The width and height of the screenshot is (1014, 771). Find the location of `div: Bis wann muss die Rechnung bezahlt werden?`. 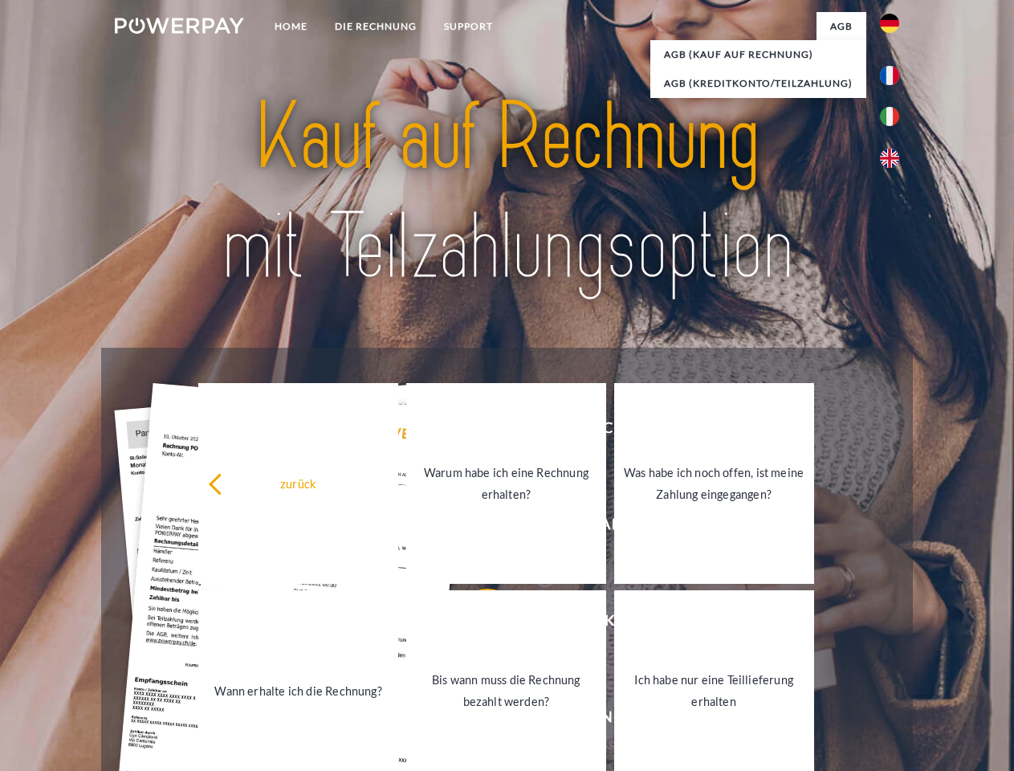

div: Bis wann muss die Rechnung bezahlt werden? is located at coordinates (506, 691).